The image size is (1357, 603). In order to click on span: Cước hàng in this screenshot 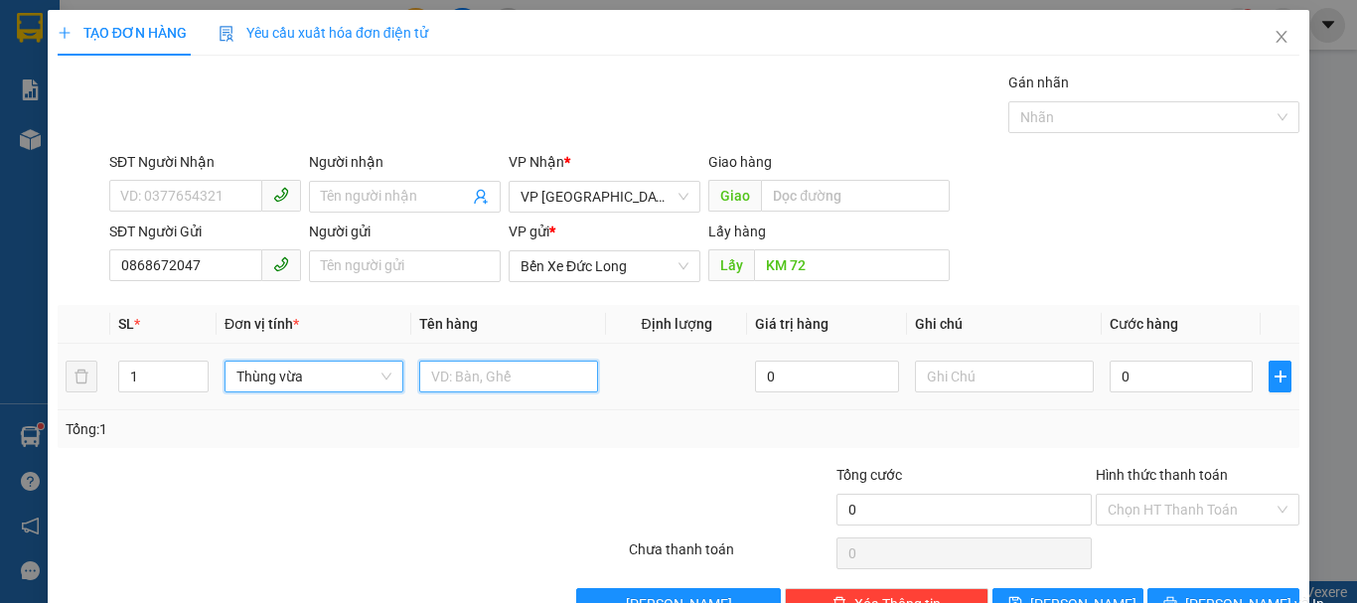, I will do `click(1143, 324)`.